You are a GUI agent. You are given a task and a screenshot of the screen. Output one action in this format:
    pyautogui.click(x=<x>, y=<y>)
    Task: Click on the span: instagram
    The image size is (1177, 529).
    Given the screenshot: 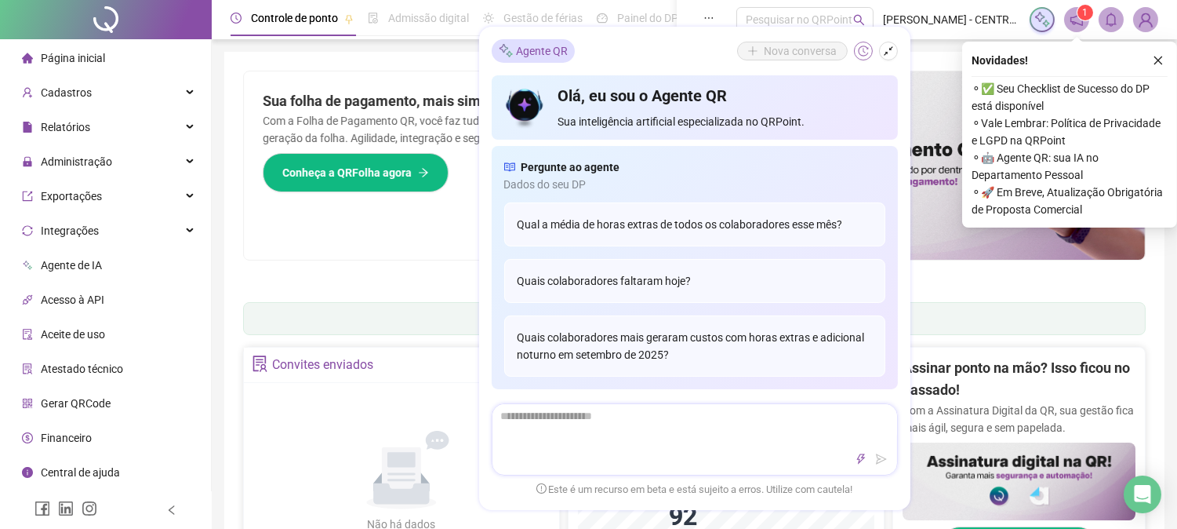 What is the action you would take?
    pyautogui.click(x=89, y=508)
    